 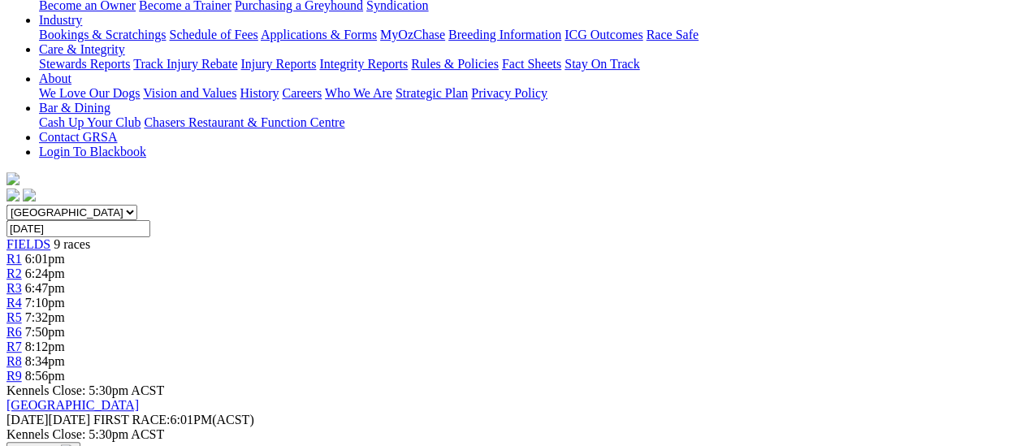 What do you see at coordinates (45, 258) in the screenshot?
I see `span: 6:01pm` at bounding box center [45, 258].